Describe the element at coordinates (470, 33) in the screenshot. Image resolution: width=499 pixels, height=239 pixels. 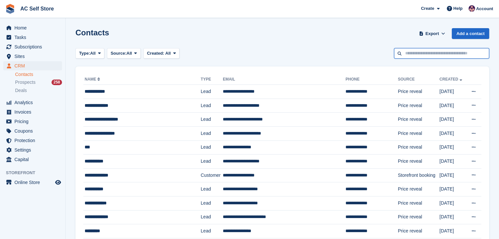
I see `a: Add a contact` at that location.